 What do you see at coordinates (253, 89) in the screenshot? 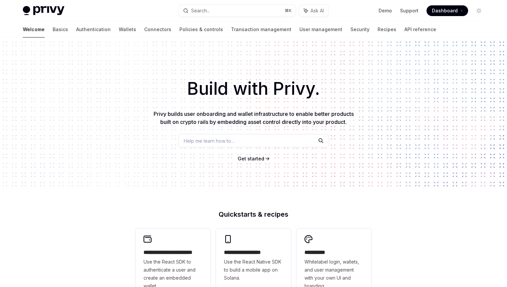
I see `h1: Build with Privy.` at bounding box center [253, 89].